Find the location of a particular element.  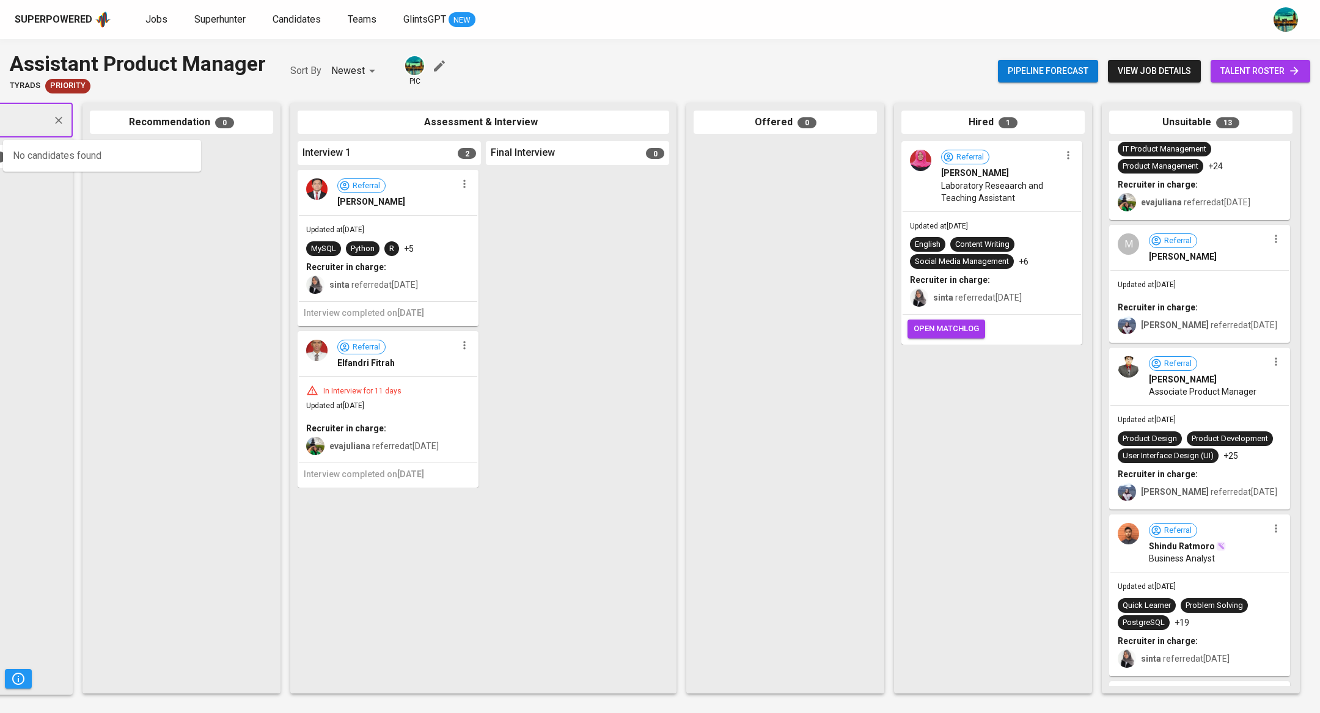

button: Clear is located at coordinates (59, 120).